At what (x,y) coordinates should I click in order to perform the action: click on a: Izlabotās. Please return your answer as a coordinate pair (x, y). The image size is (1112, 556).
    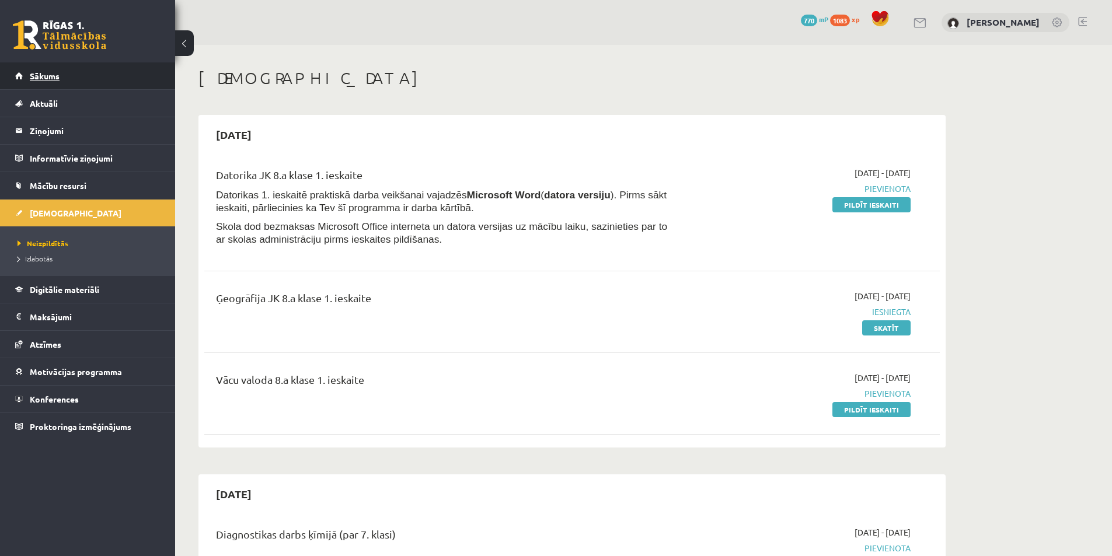
    Looking at the image, I should click on (90, 259).